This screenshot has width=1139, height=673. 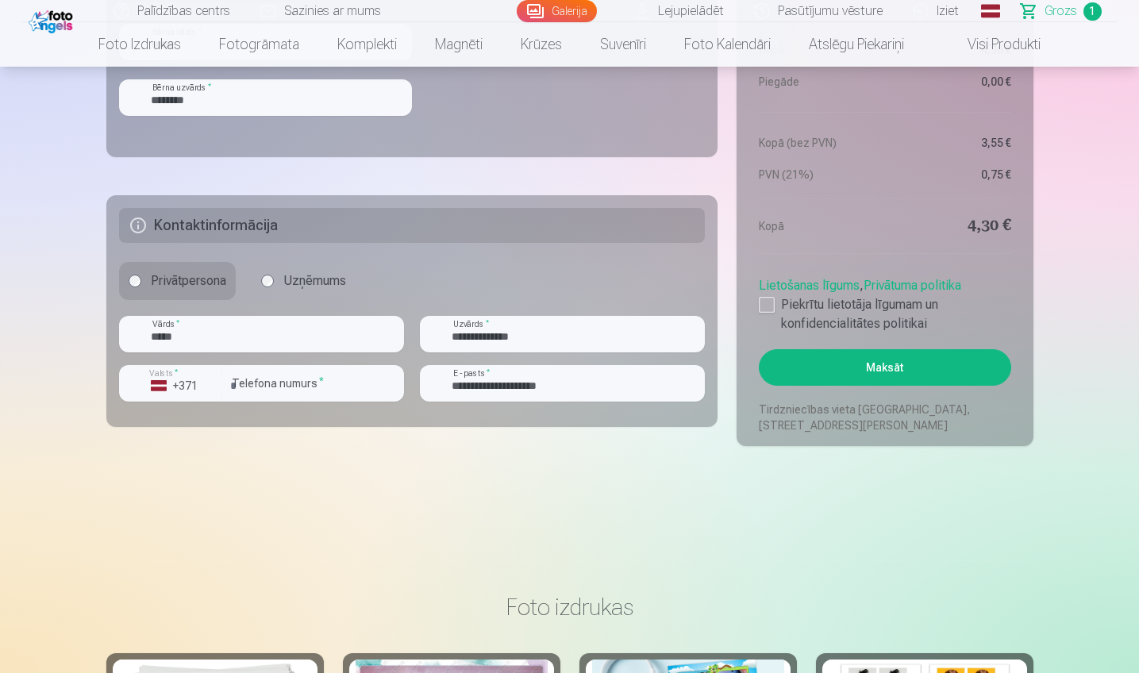 I want to click on img: /fa1, so click(x=52, y=20).